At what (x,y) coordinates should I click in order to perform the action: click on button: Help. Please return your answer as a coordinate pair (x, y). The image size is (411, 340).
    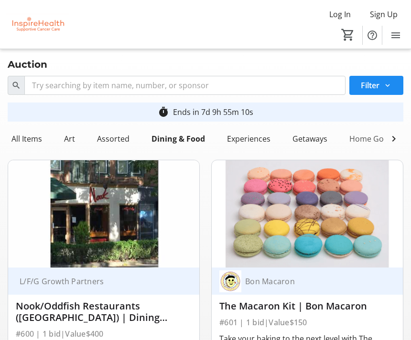
    Looking at the image, I should click on (372, 35).